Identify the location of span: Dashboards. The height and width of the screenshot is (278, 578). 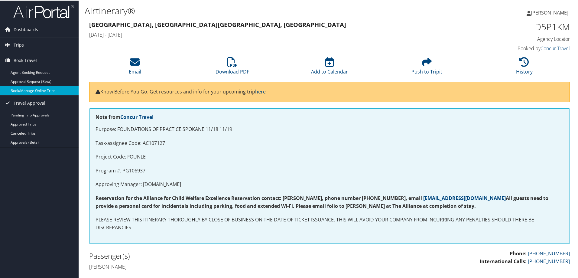
(26, 29).